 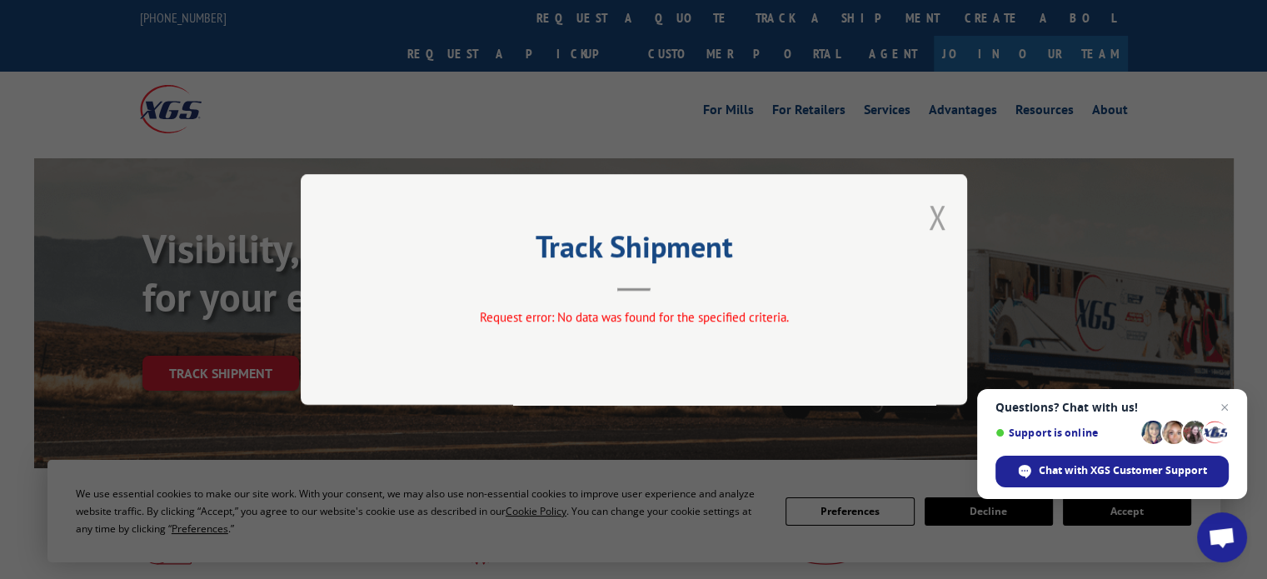 What do you see at coordinates (1112, 471) in the screenshot?
I see `div: Chat with XGS Customer Support` at bounding box center [1112, 471].